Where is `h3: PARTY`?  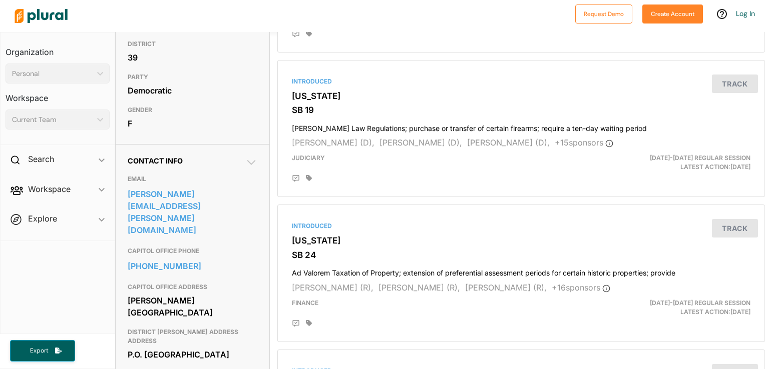
h3: PARTY is located at coordinates (193, 77).